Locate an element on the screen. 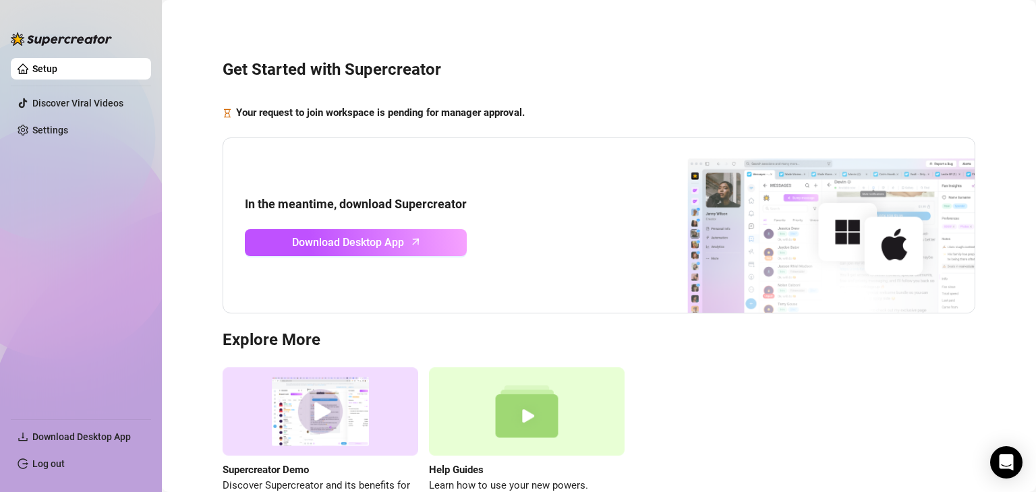 The image size is (1036, 492). h3: Get Started with Supercreator is located at coordinates (599, 70).